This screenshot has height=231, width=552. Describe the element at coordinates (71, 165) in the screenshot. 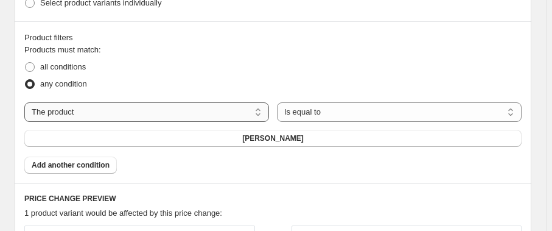

I see `span: Add another condition` at that location.